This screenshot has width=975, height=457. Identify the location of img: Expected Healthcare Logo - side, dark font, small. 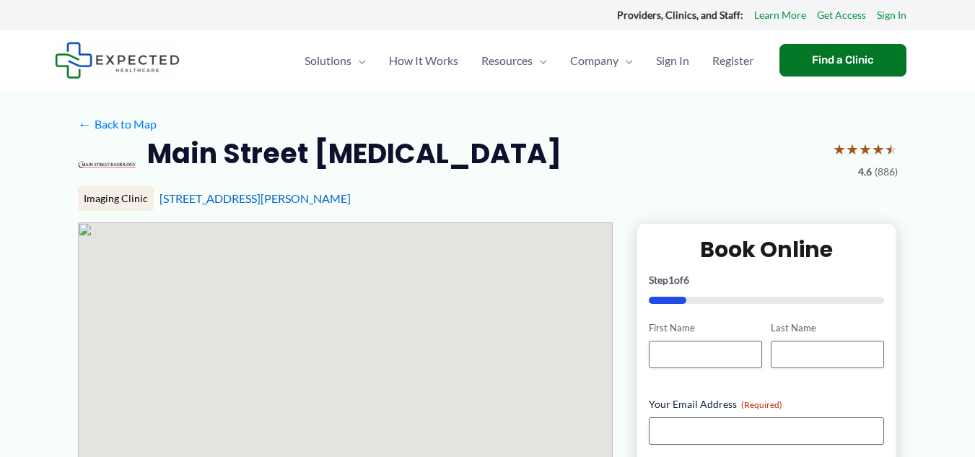
(117, 60).